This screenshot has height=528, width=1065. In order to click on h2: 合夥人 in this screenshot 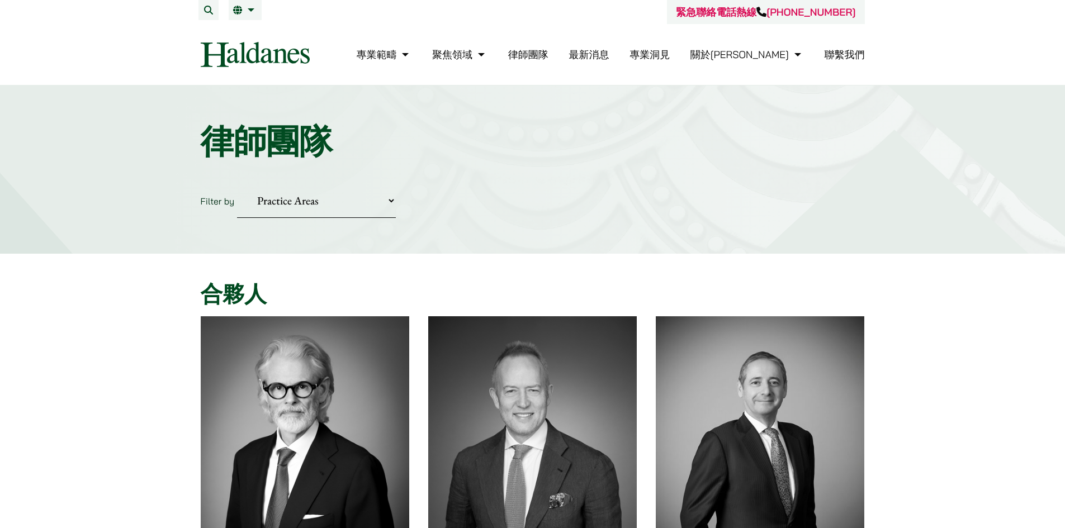, I will do `click(533, 294)`.